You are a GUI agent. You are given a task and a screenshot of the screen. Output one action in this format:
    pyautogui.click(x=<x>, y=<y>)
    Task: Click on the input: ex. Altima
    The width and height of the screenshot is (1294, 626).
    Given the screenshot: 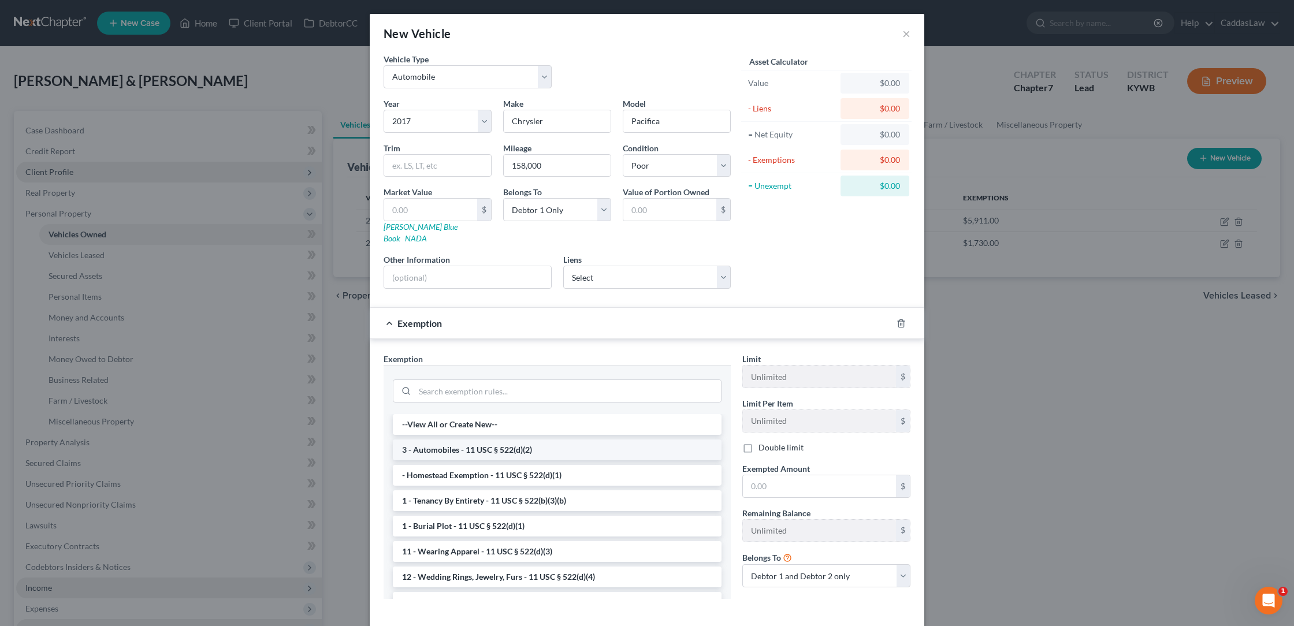 What is the action you would take?
    pyautogui.click(x=677, y=121)
    